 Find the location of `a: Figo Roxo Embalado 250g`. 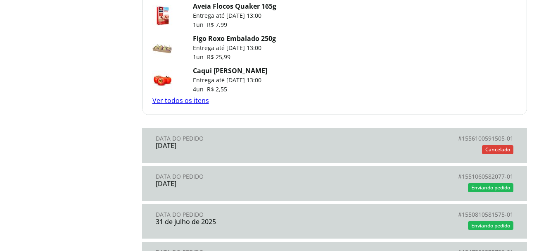

a: Figo Roxo Embalado 250g is located at coordinates (234, 38).